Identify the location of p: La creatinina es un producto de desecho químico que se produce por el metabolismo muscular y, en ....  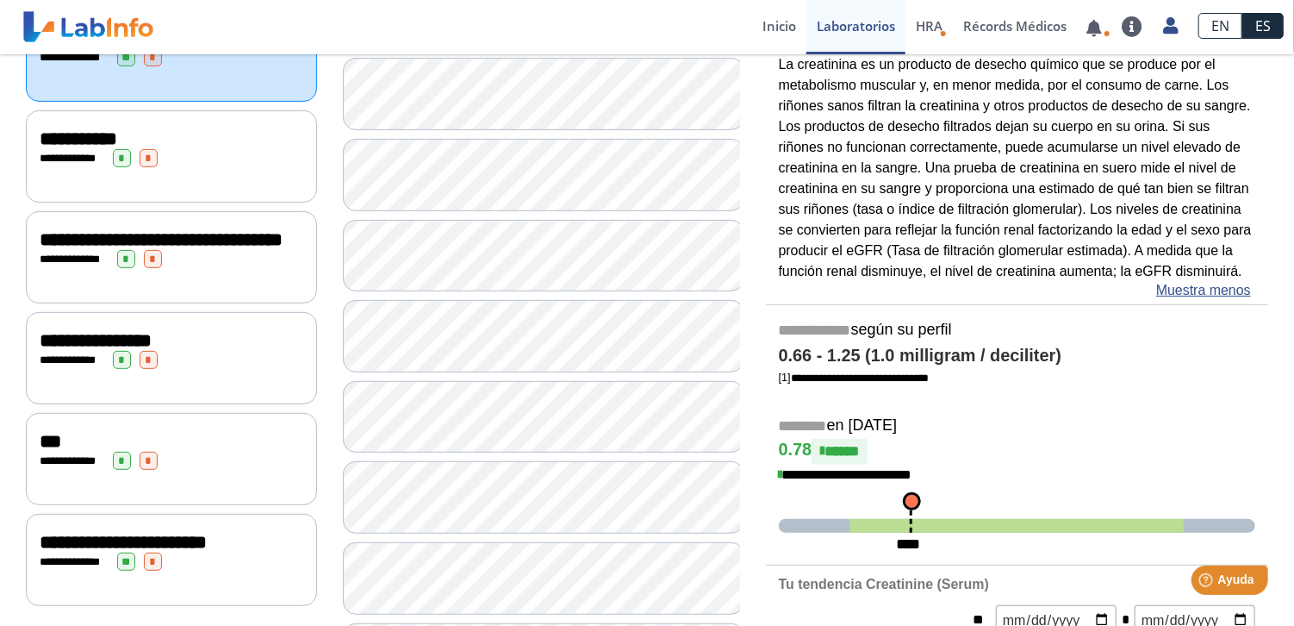
(1017, 167).